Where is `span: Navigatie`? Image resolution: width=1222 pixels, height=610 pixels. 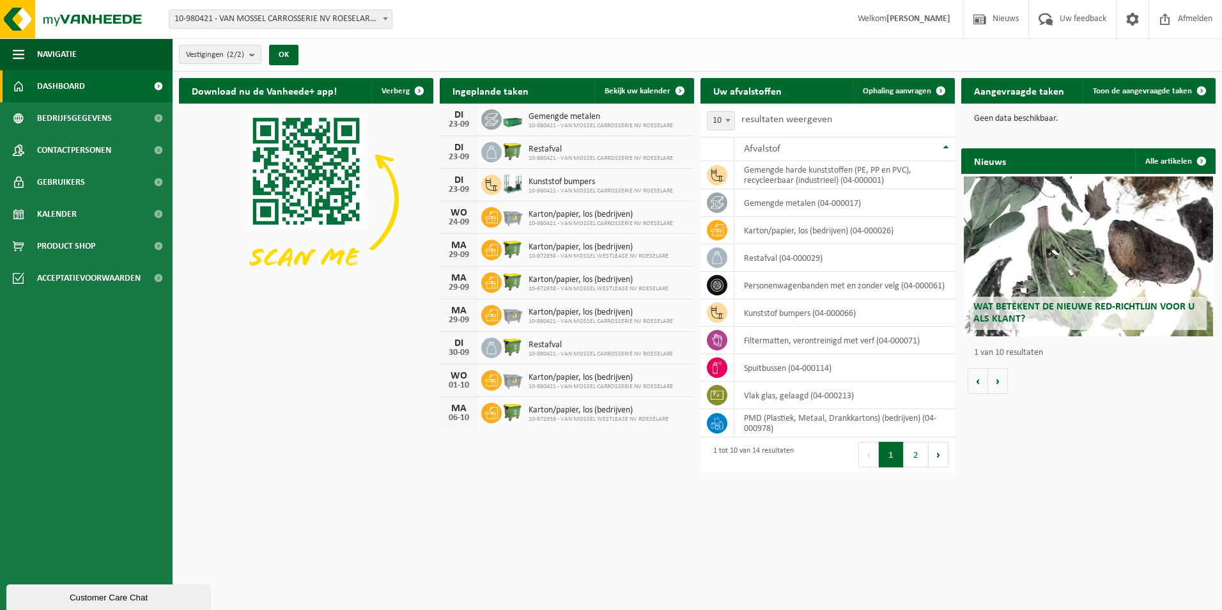 span: Navigatie is located at coordinates (57, 54).